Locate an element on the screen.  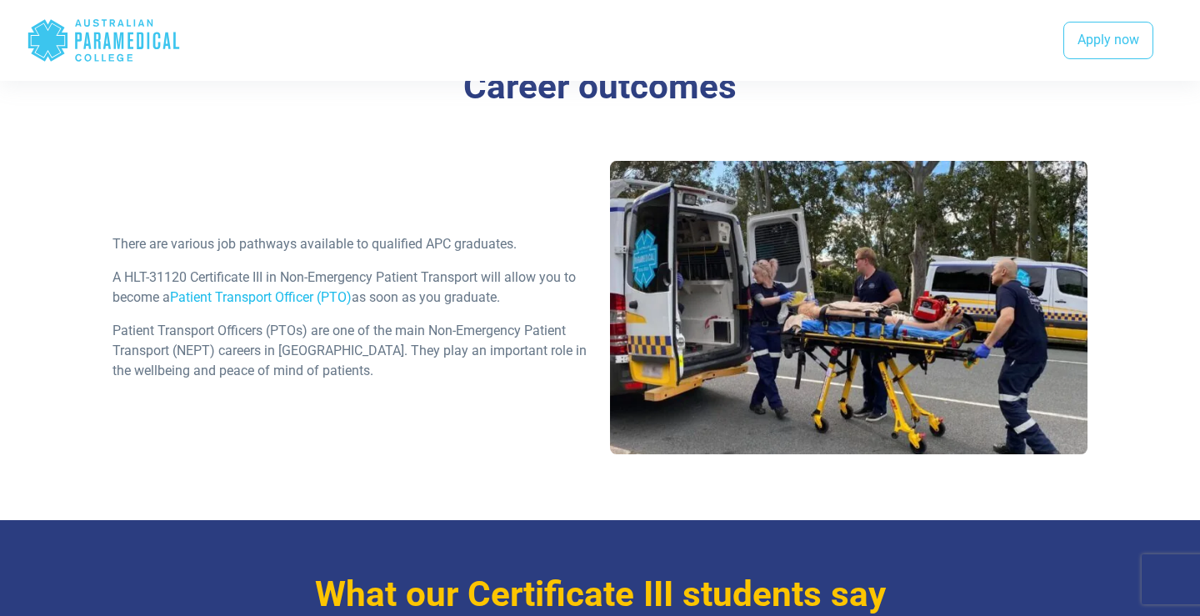
h3: Career outcomes is located at coordinates (600, 87).